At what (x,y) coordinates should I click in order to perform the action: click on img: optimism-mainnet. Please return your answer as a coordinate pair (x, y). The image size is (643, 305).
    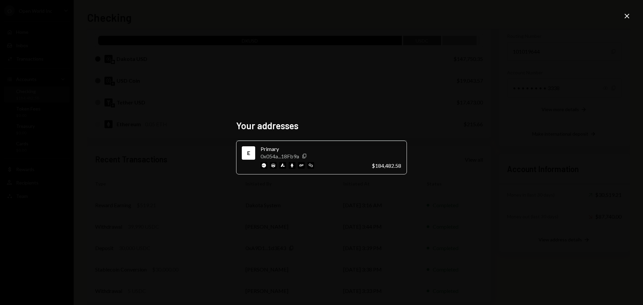
    Looking at the image, I should click on (302, 166).